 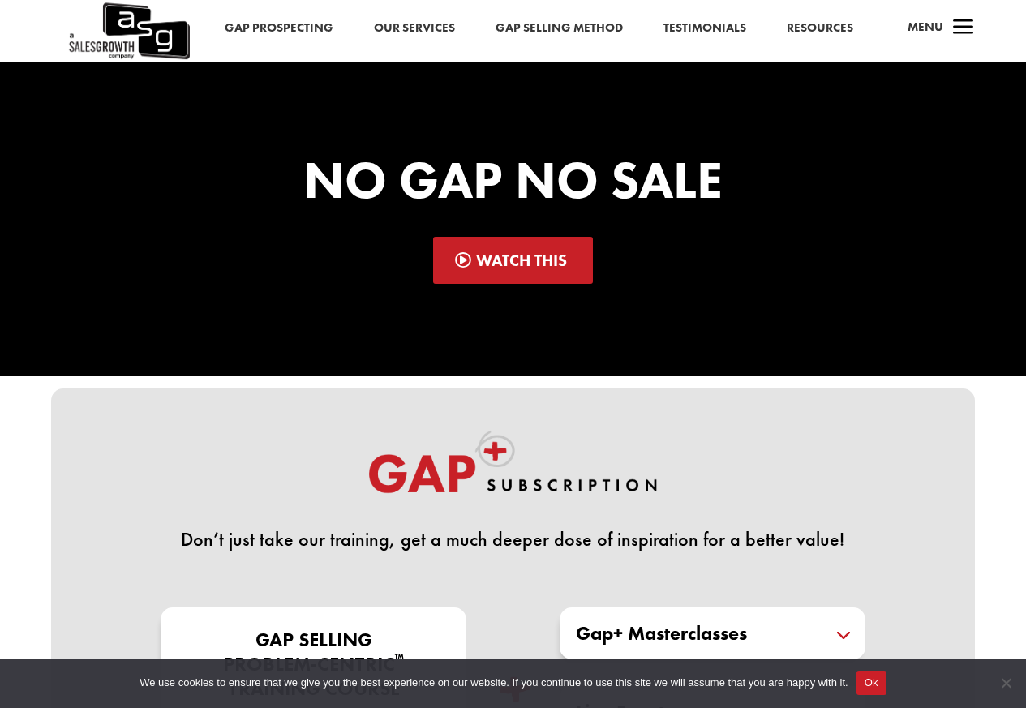 What do you see at coordinates (820, 28) in the screenshot?
I see `a: Resources` at bounding box center [820, 28].